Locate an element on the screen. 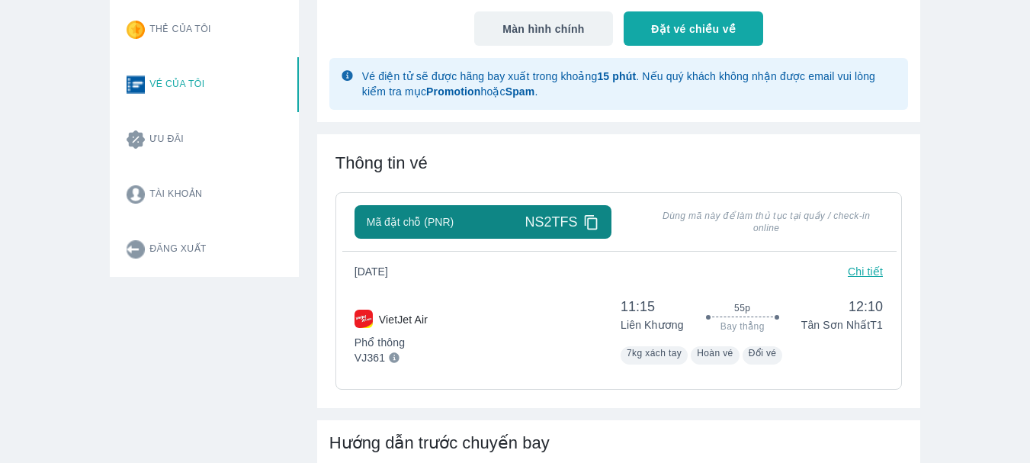  button: Đặt vé chiều về is located at coordinates (693, 28).